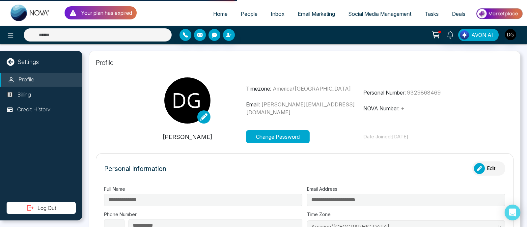  What do you see at coordinates (458, 14) in the screenshot?
I see `a: Deals` at bounding box center [458, 14].